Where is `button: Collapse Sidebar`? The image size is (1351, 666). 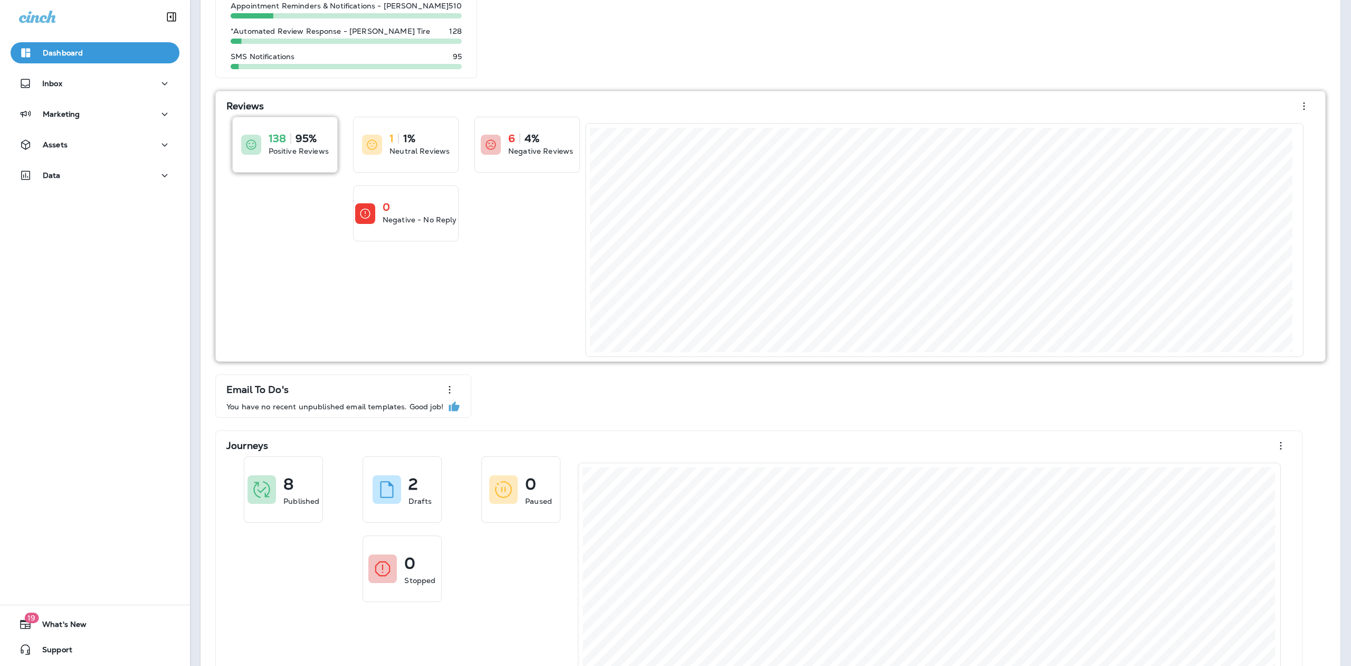
button: Collapse Sidebar is located at coordinates (172, 17).